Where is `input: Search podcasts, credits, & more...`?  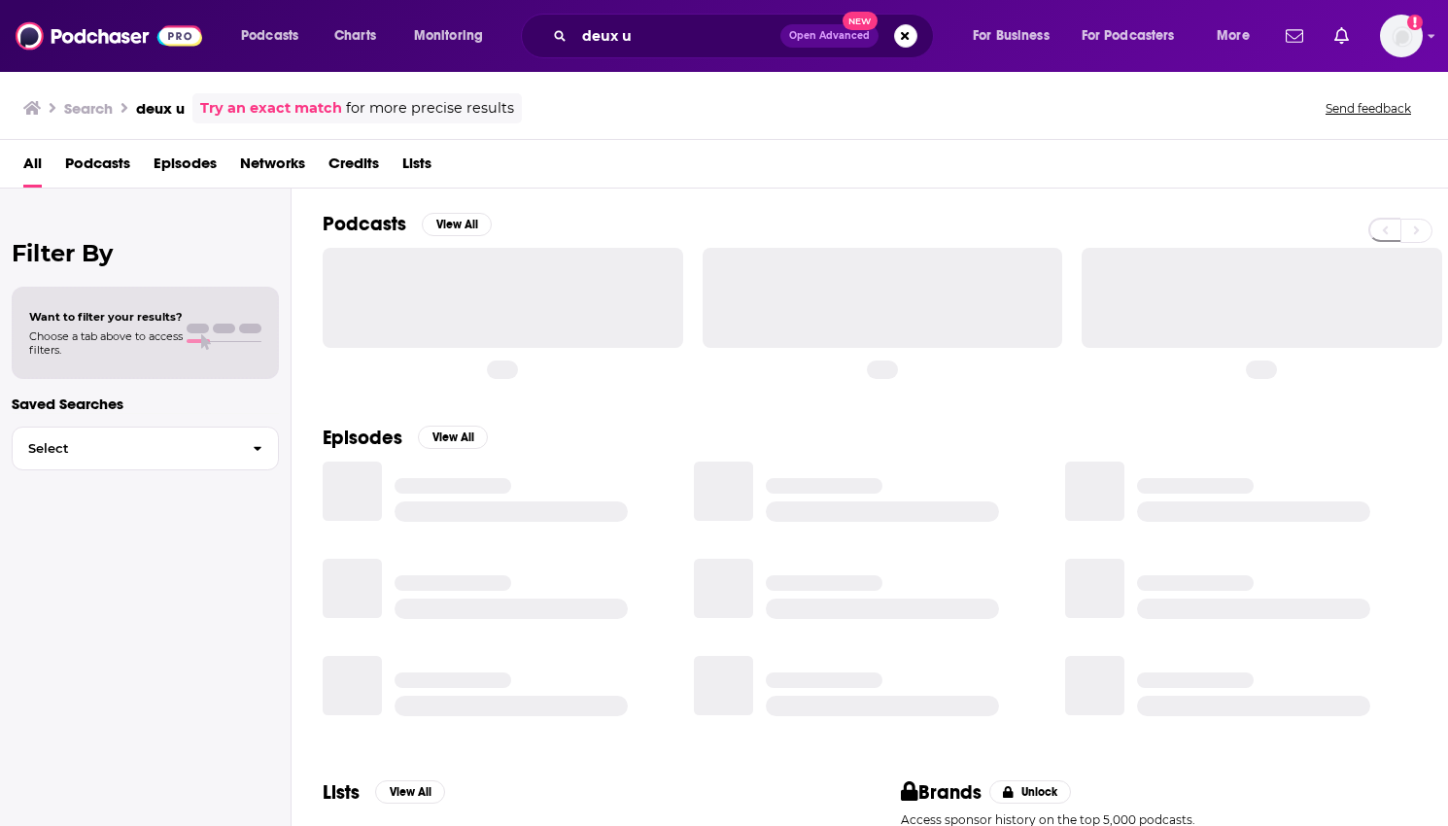 input: Search podcasts, credits, & more... is located at coordinates (677, 36).